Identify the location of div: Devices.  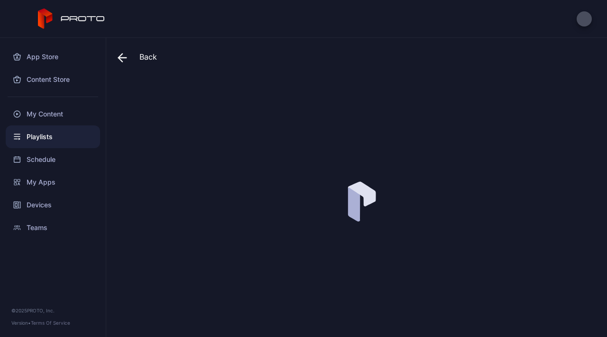
(53, 205).